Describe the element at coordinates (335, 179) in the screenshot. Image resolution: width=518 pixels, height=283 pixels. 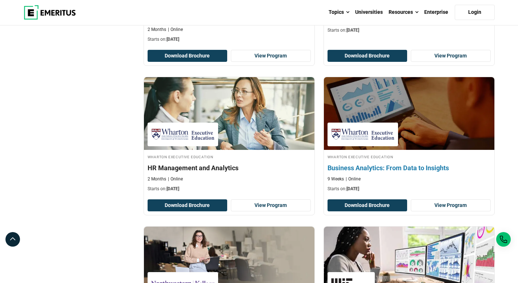
I see `p: 9 Weeks` at that location.